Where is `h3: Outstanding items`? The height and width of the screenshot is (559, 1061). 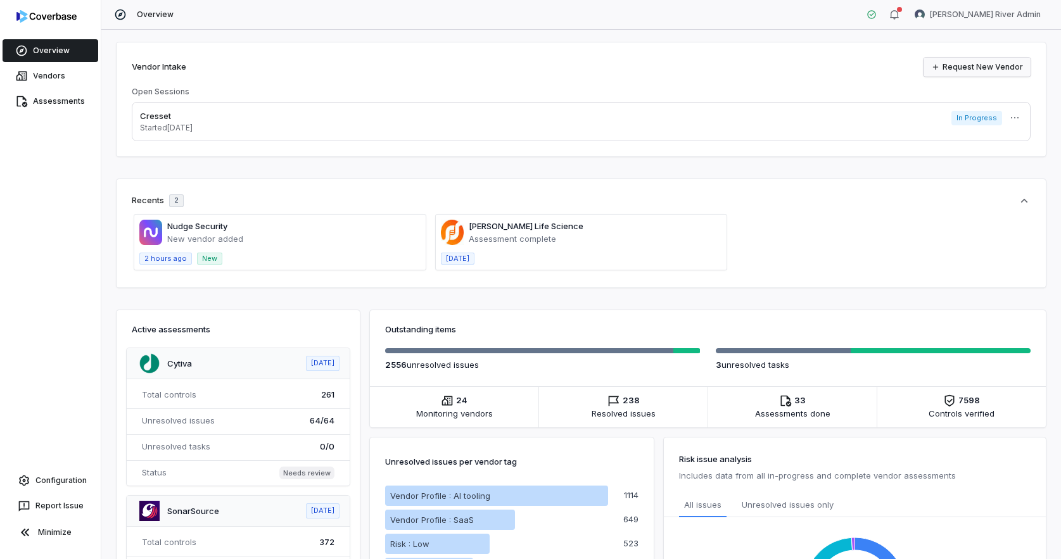
h3: Outstanding items is located at coordinates (708, 329).